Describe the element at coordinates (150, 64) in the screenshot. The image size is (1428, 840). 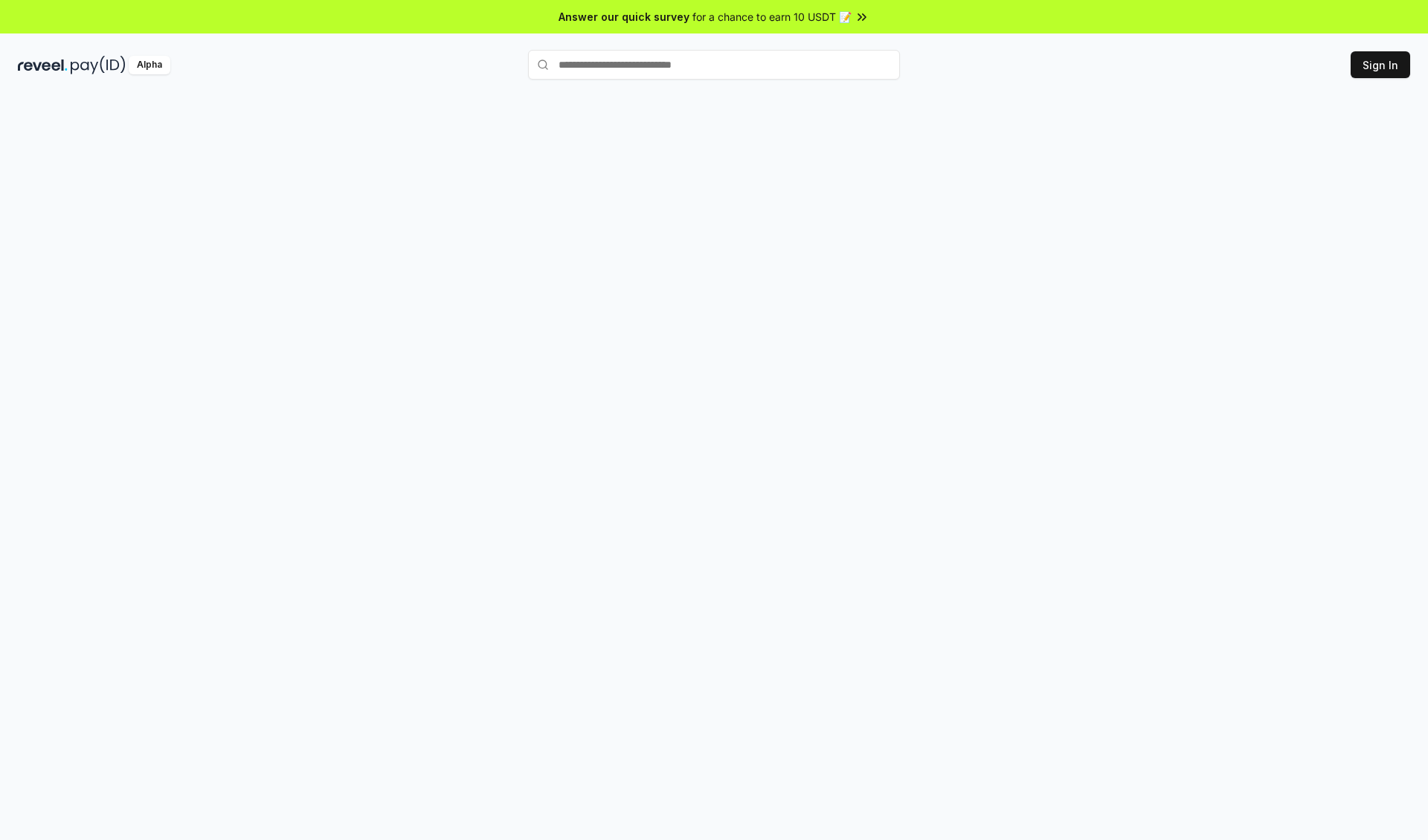
I see `div: Alpha` at that location.